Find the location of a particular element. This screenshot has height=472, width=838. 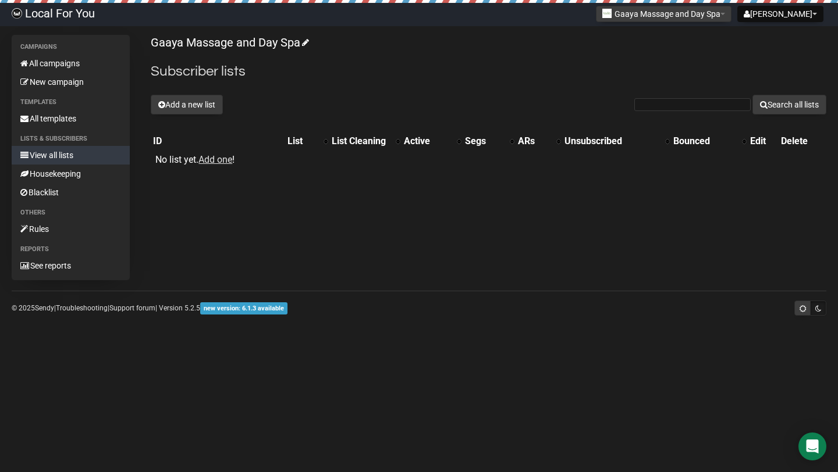

a: Blacklist is located at coordinates (70, 193).